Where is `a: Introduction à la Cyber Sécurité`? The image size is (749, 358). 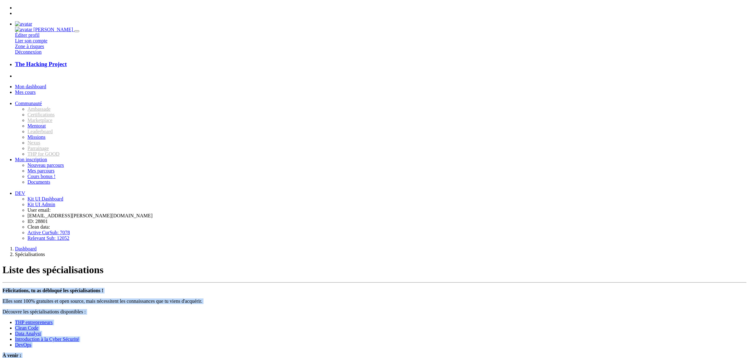
a: Introduction à la Cyber Sécurité is located at coordinates (47, 339).